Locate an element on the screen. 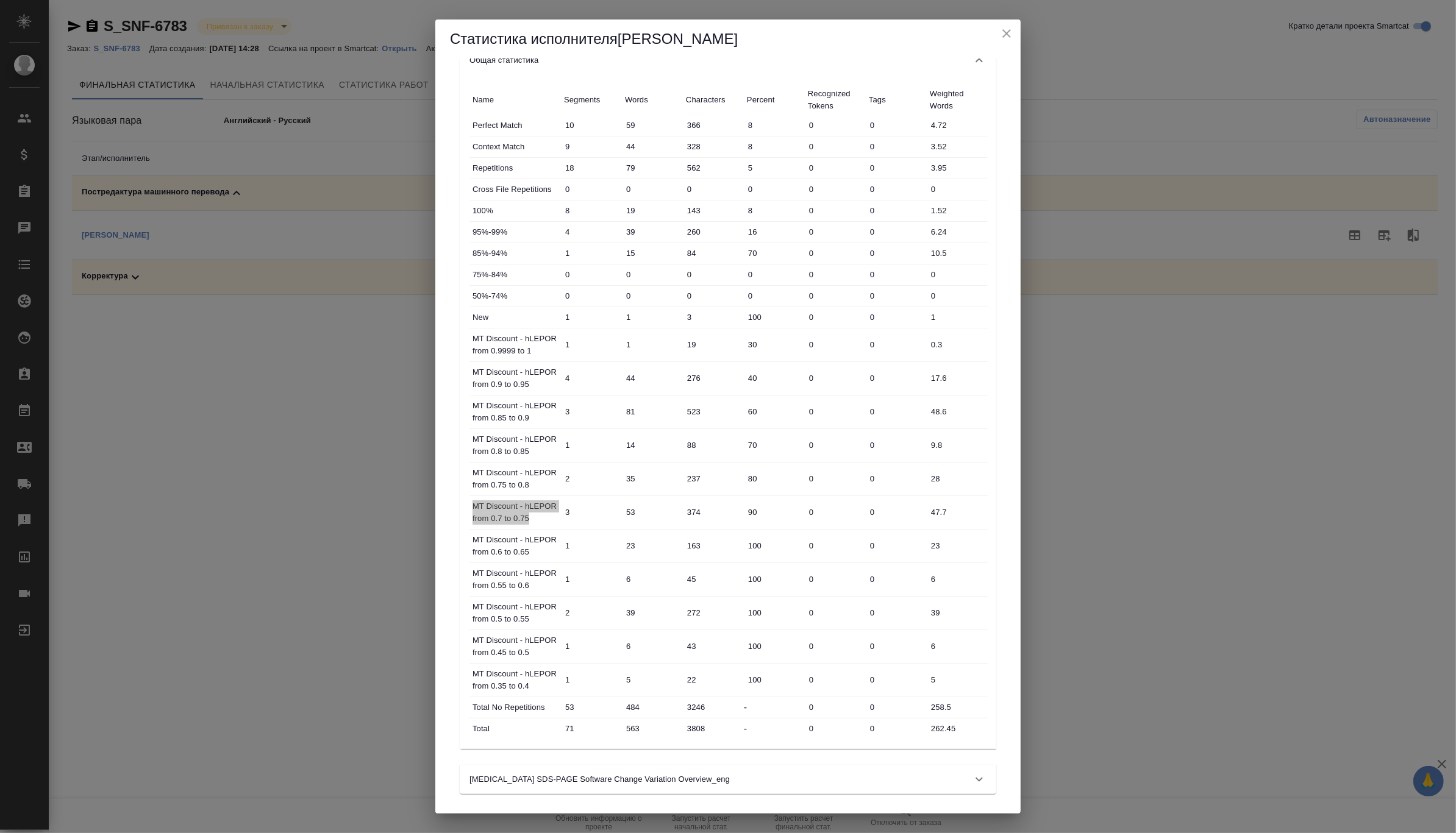 The width and height of the screenshot is (1456, 833). p: MT Discount - hLEPOR from 0.85 to 0.9 is located at coordinates (515, 412).